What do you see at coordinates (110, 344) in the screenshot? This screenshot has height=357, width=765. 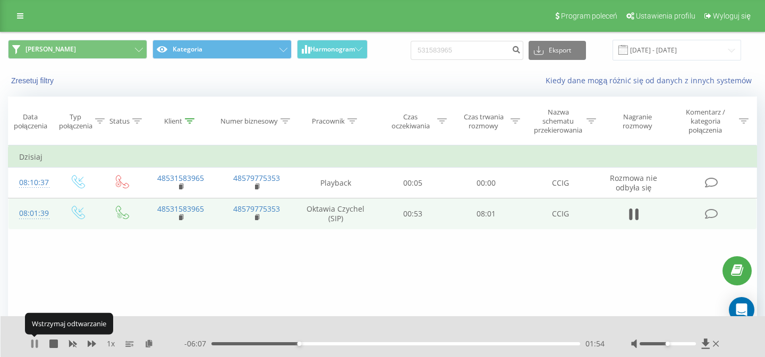 I see `span: 1 x` at bounding box center [110, 344].